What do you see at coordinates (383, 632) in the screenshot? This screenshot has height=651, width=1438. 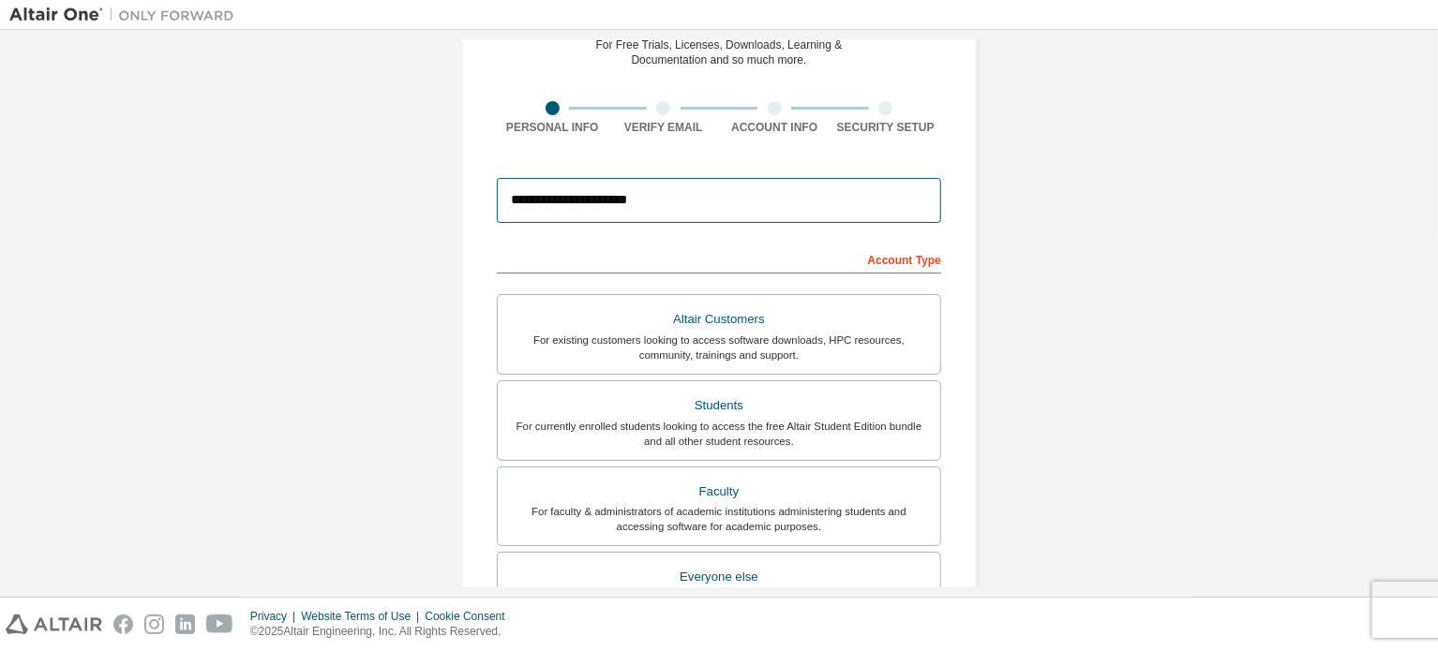 I see `p: © 2025 Altair Engineering, Inc. All Rights Reserved.` at bounding box center [383, 632].